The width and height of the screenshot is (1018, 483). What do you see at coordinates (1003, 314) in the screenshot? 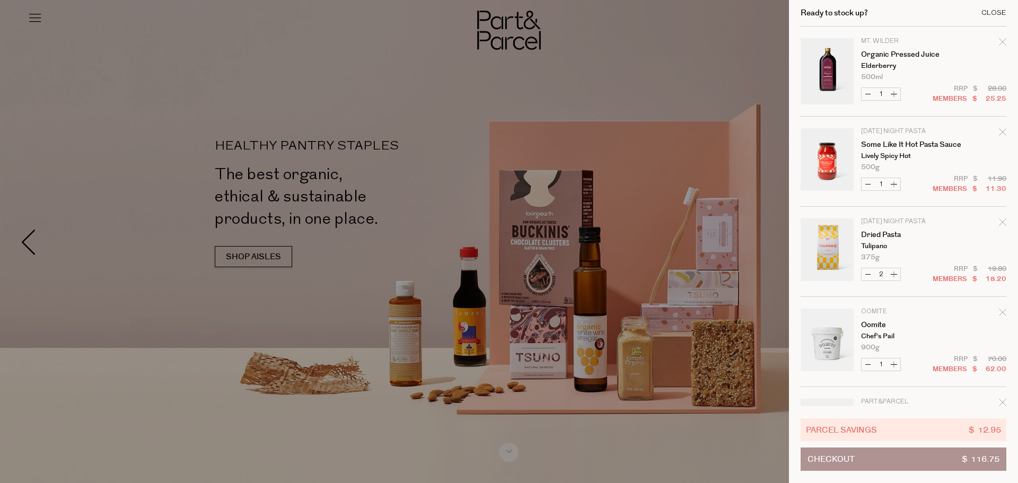
I see `div: Remove Oomite` at bounding box center [1003, 314].